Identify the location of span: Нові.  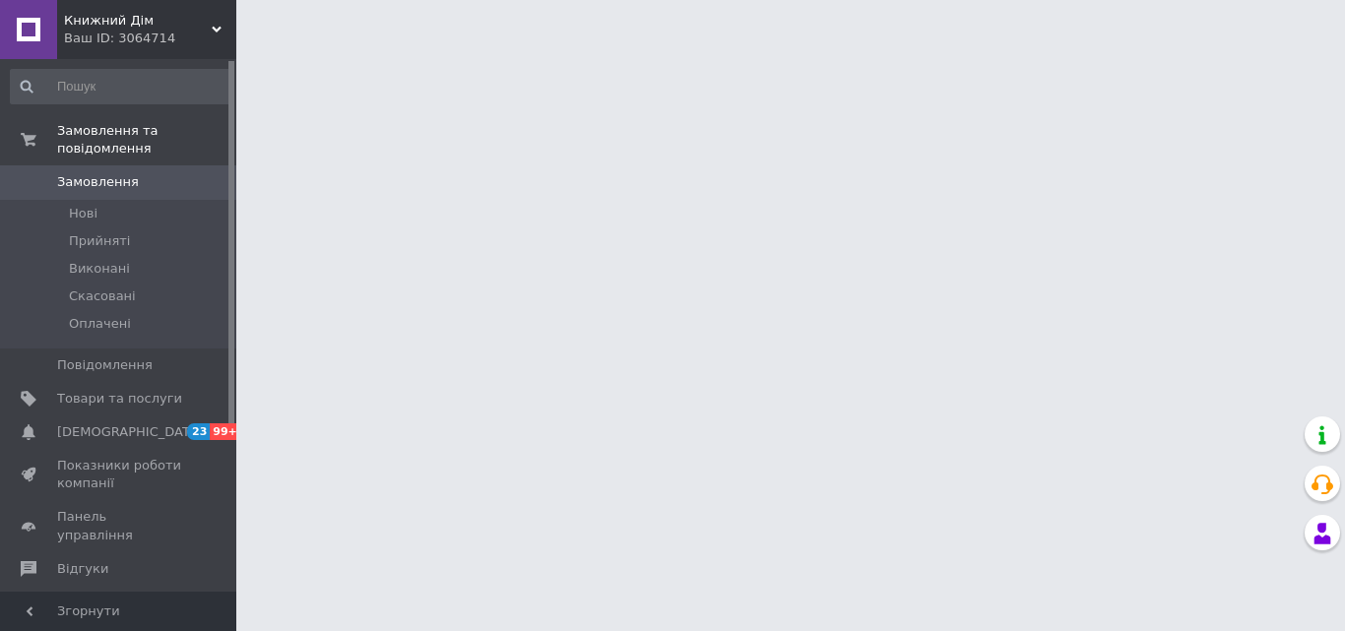
(83, 214).